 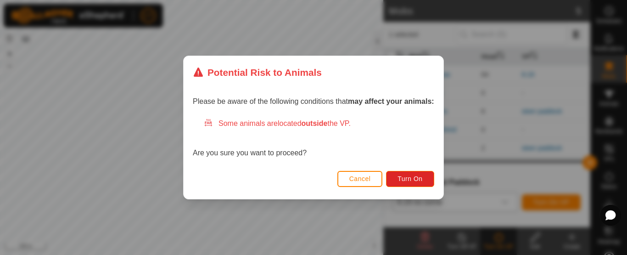 What do you see at coordinates (410, 179) in the screenshot?
I see `button: Turn On` at bounding box center [410, 179].